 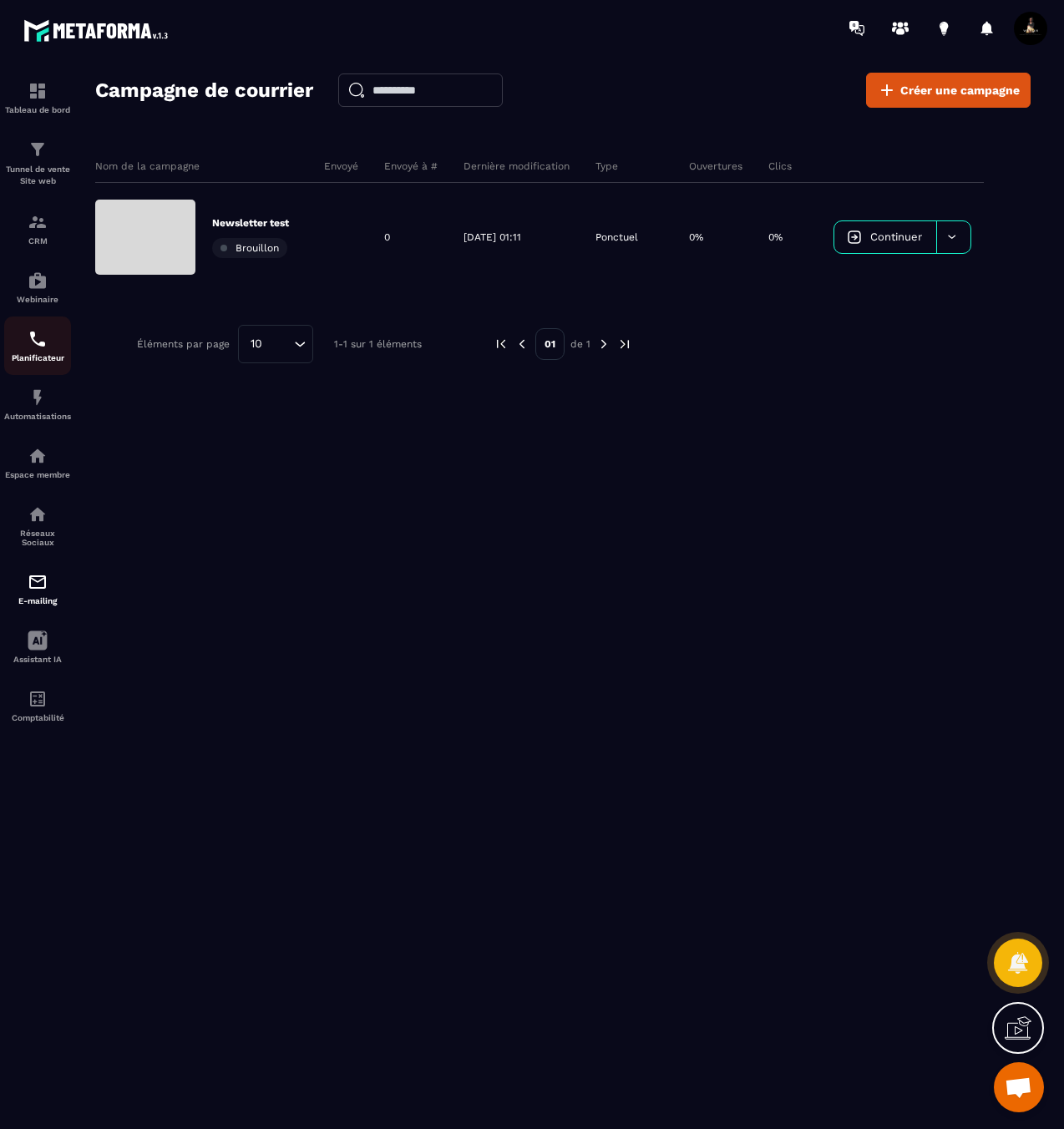 What do you see at coordinates (37, 600) in the screenshot?
I see `p: E-mailing` at bounding box center [37, 600].